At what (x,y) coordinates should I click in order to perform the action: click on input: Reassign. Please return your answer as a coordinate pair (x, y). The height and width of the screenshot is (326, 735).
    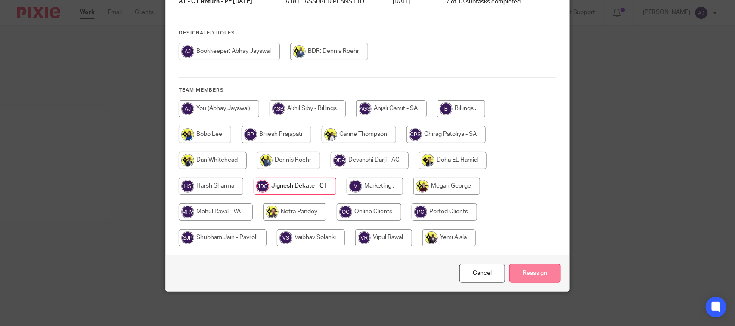
    Looking at the image, I should click on (535, 273).